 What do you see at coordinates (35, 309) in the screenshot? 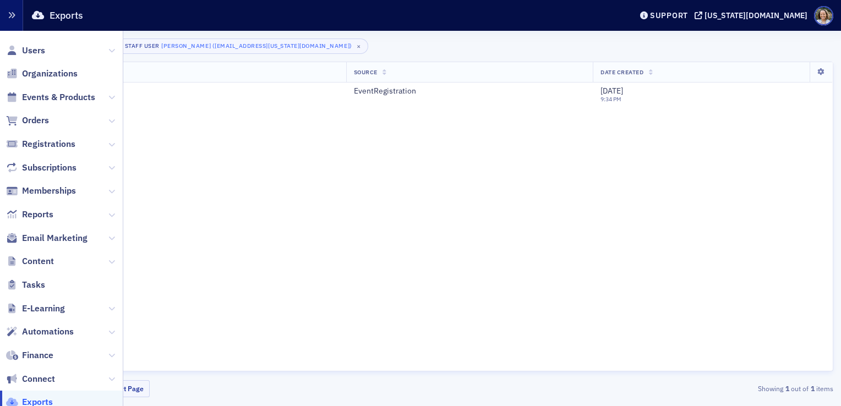
I see `a: E-Learning` at bounding box center [35, 309].